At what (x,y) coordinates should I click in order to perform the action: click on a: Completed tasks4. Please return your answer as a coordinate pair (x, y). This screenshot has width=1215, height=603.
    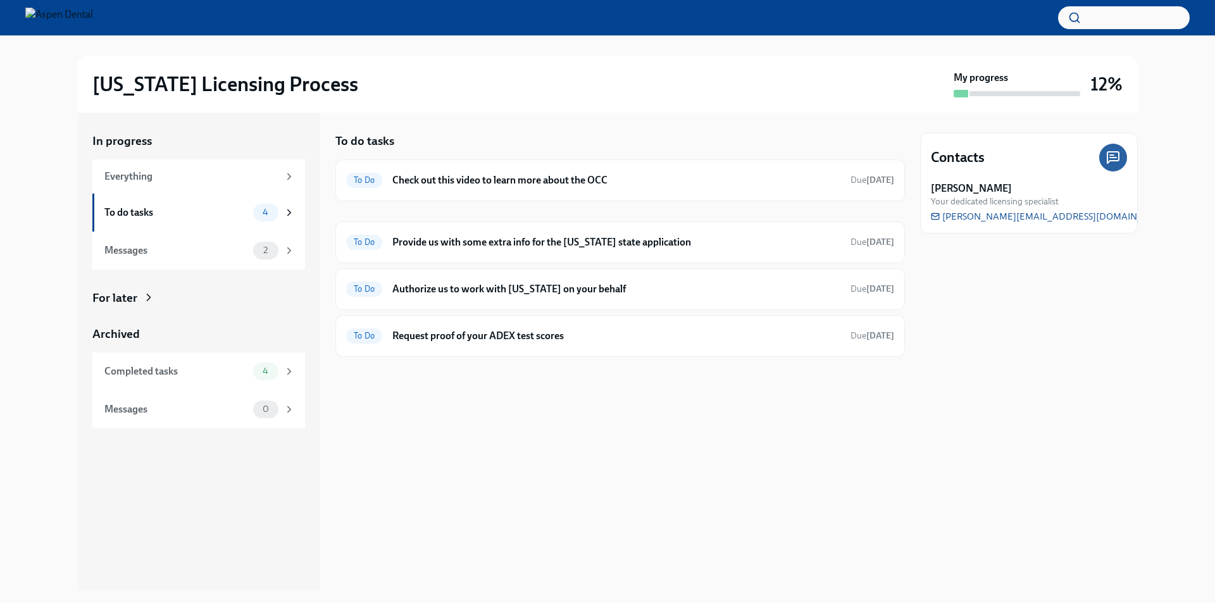
    Looking at the image, I should click on (199, 372).